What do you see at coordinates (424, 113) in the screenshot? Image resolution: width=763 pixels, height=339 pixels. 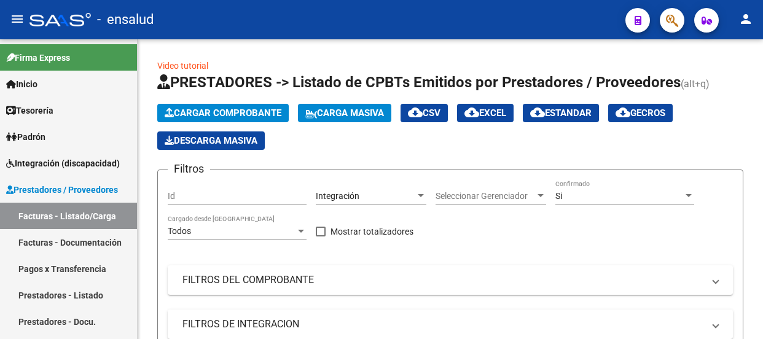 I see `button: CSV` at bounding box center [424, 113].